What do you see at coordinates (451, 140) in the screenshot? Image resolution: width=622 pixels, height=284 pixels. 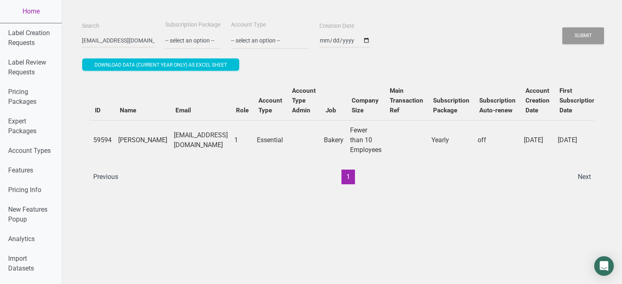 I see `td: Yearly` at bounding box center [451, 140].